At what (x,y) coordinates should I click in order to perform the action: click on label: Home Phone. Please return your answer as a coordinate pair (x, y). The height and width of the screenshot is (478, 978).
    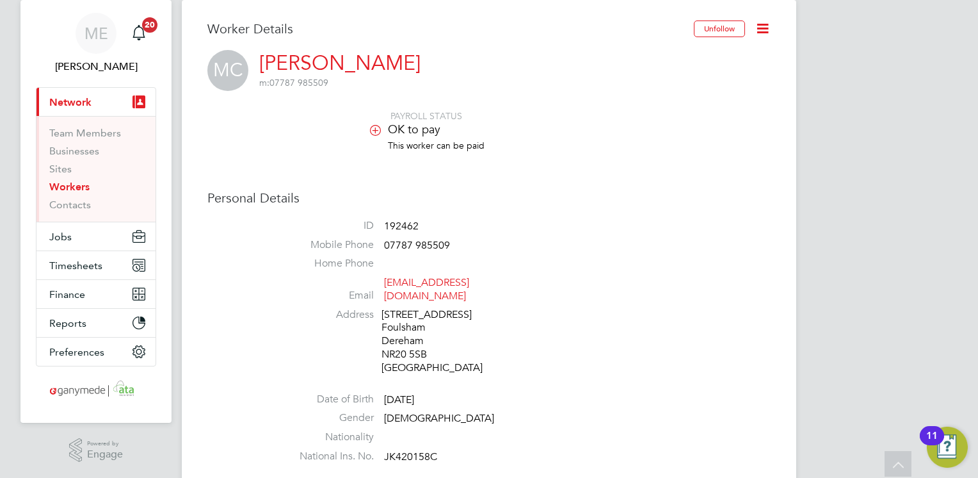
    Looking at the image, I should click on (329, 263).